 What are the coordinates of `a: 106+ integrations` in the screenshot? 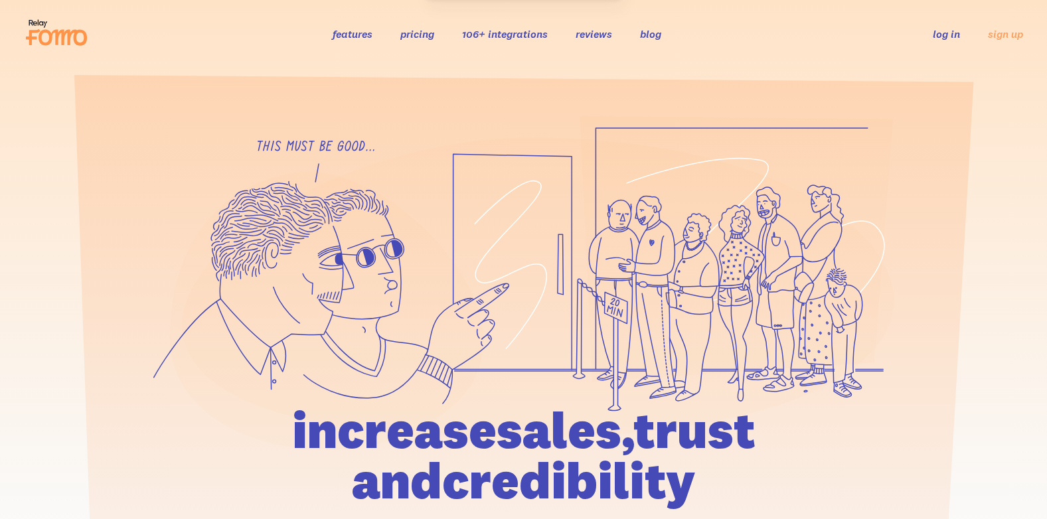 It's located at (505, 34).